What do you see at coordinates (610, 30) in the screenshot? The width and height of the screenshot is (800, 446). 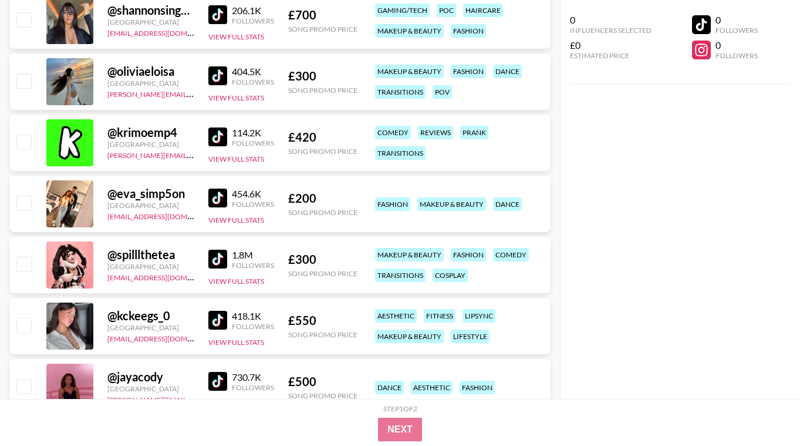 I see `div: Influencers Selected` at bounding box center [610, 30].